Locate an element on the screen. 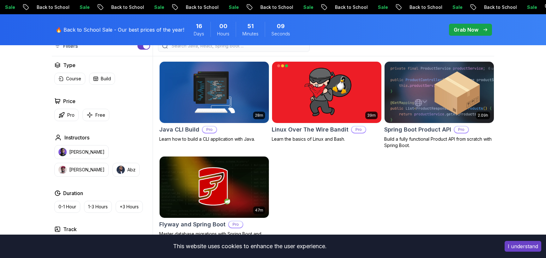 The image size is (546, 258). button: instructor imgAbz is located at coordinates (126, 170).